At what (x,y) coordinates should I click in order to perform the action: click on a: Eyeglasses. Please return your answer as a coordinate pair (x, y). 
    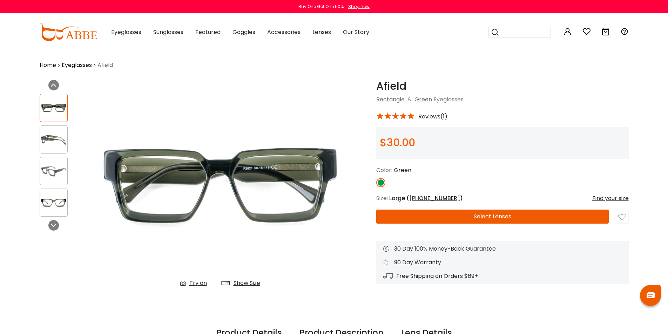
    Looking at the image, I should click on (77, 65).